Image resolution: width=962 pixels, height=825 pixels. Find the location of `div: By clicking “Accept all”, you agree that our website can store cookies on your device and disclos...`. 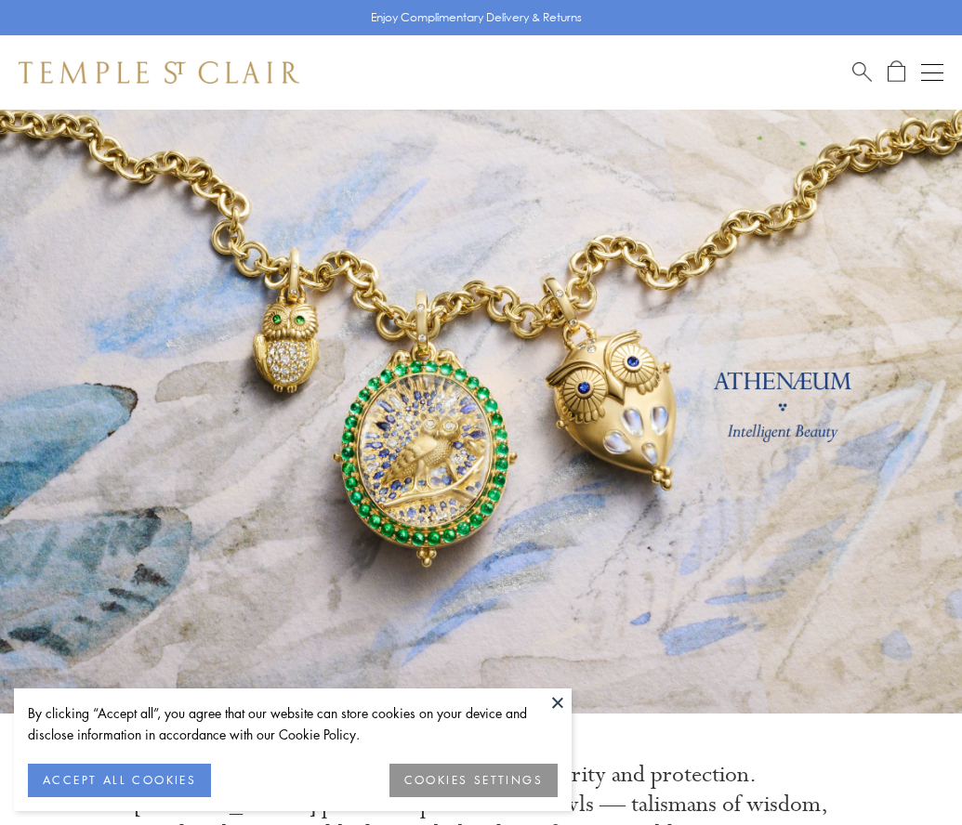

div: By clicking “Accept all”, you agree that our website can store cookies on your device and disclos... is located at coordinates (293, 724).